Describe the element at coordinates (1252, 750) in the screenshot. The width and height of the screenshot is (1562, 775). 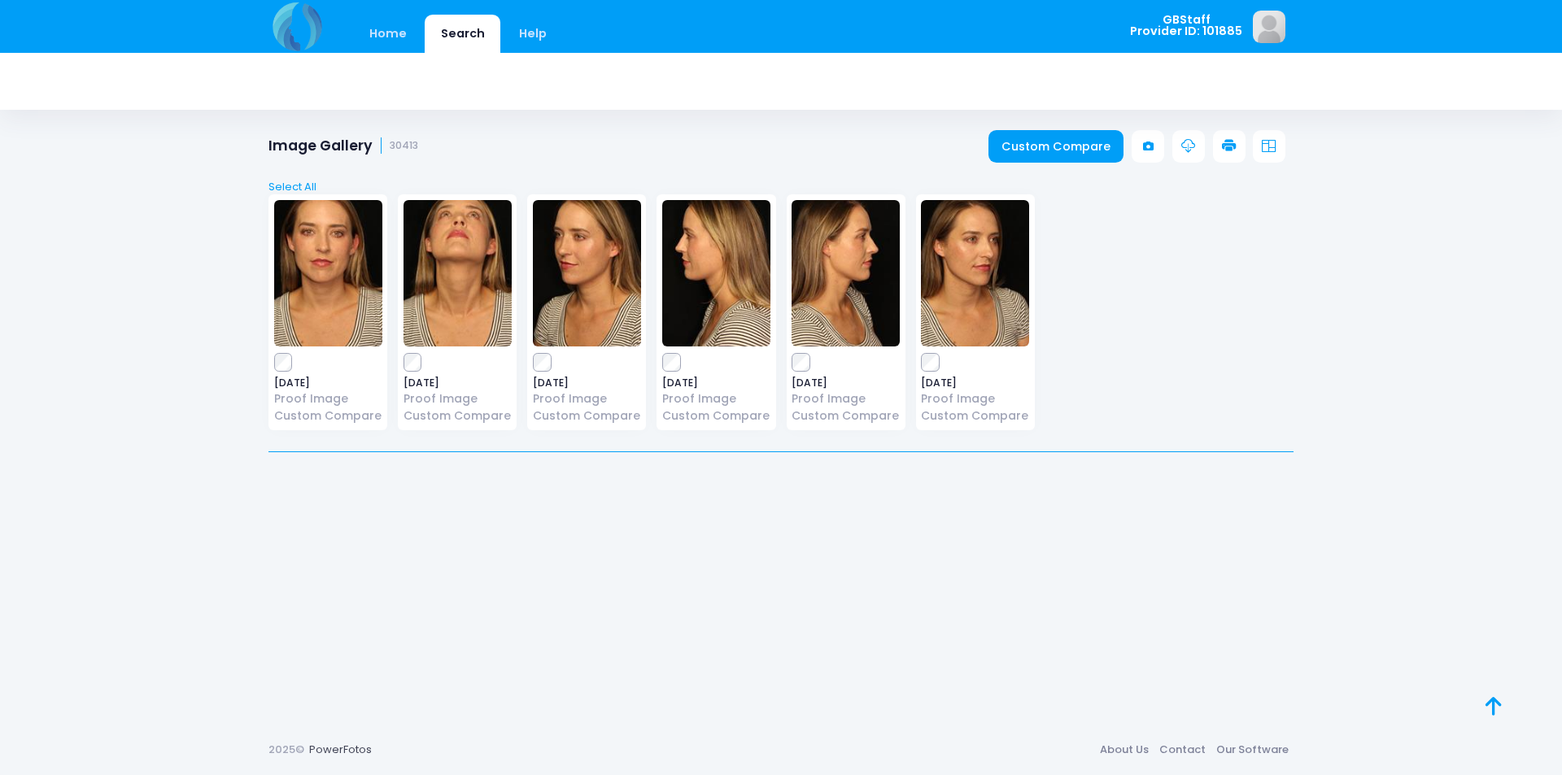
I see `a: Our Software` at that location.